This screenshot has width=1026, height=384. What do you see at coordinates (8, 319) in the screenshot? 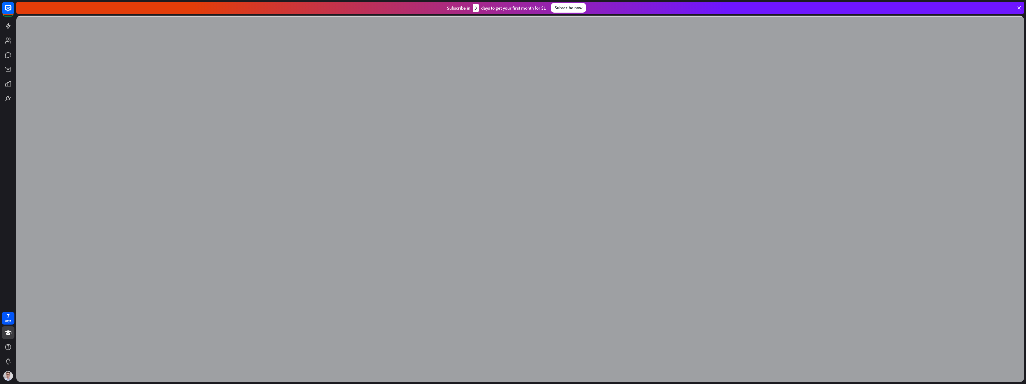
I see `a: 7 days` at bounding box center [8, 319].